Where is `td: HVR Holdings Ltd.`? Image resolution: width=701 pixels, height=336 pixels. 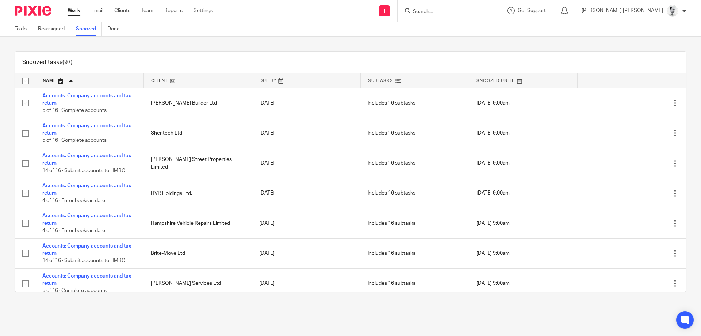
td: HVR Holdings Ltd. is located at coordinates (198, 193).